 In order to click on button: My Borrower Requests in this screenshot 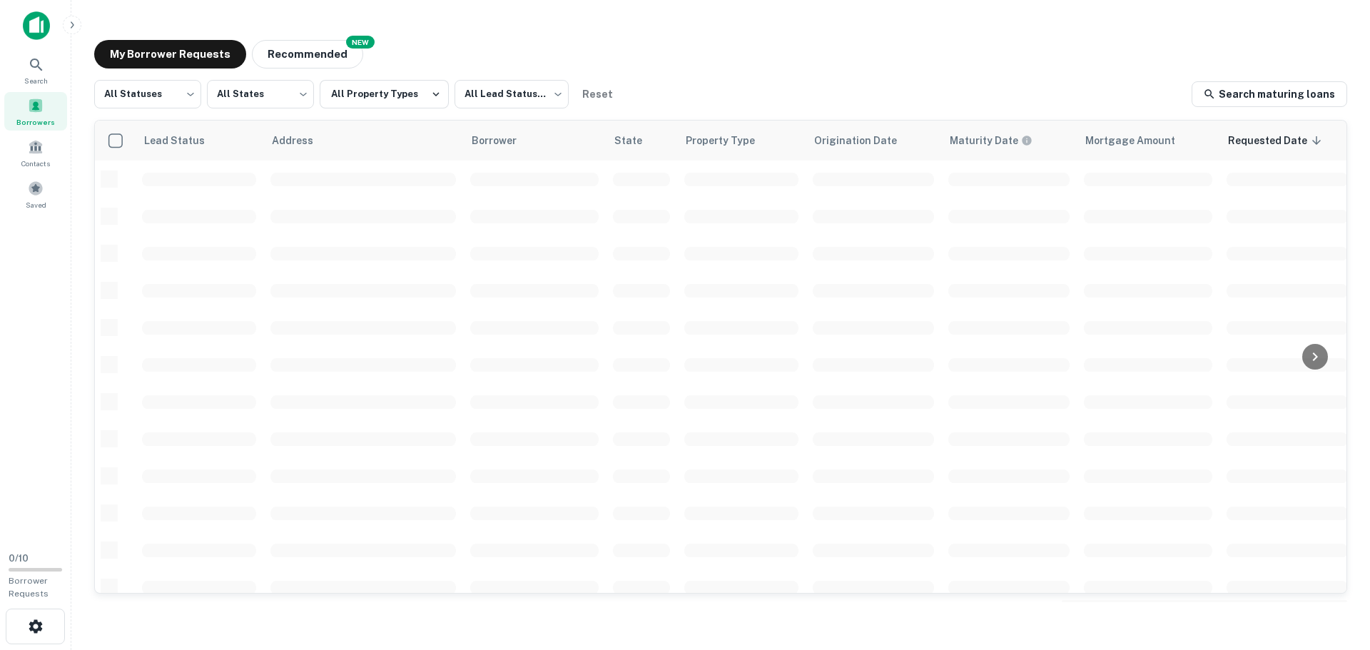, I will do `click(170, 54)`.